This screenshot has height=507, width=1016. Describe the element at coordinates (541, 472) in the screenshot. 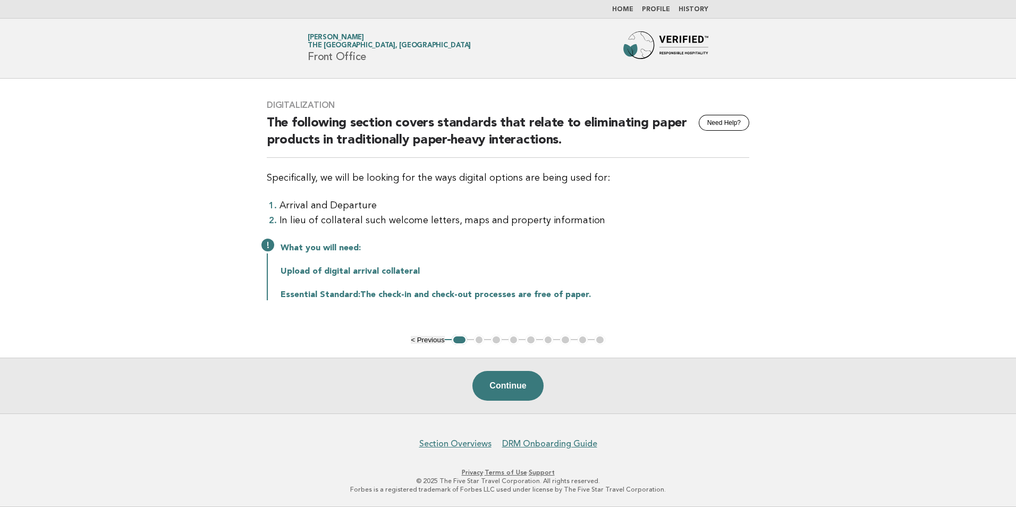

I see `a: Support` at that location.